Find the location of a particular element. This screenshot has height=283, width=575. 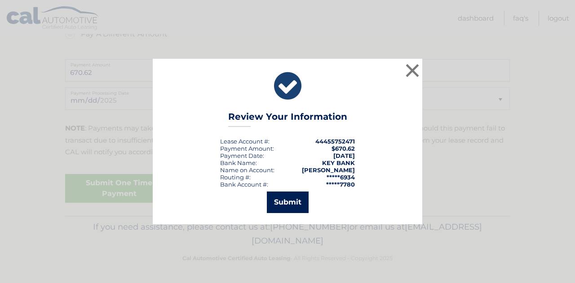

button: Submit is located at coordinates (287, 203).